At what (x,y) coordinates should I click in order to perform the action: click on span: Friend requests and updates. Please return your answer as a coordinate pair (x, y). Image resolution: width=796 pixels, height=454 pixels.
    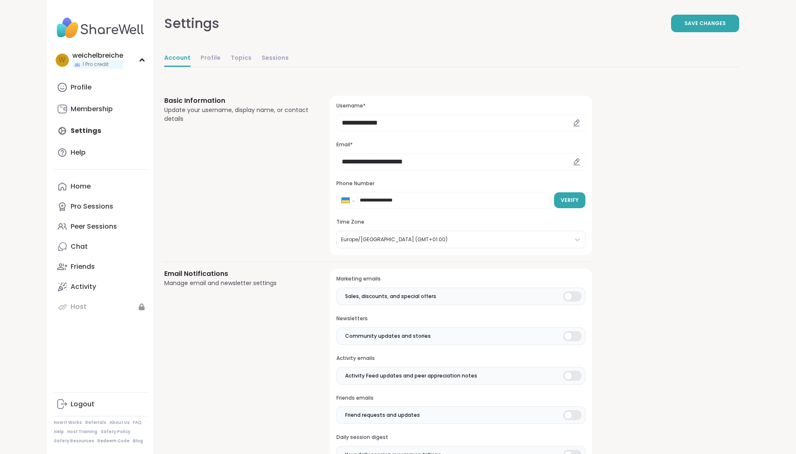
    Looking at the image, I should click on (382, 415).